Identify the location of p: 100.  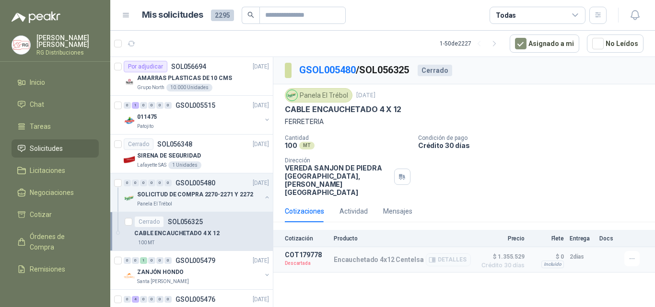
(291, 145).